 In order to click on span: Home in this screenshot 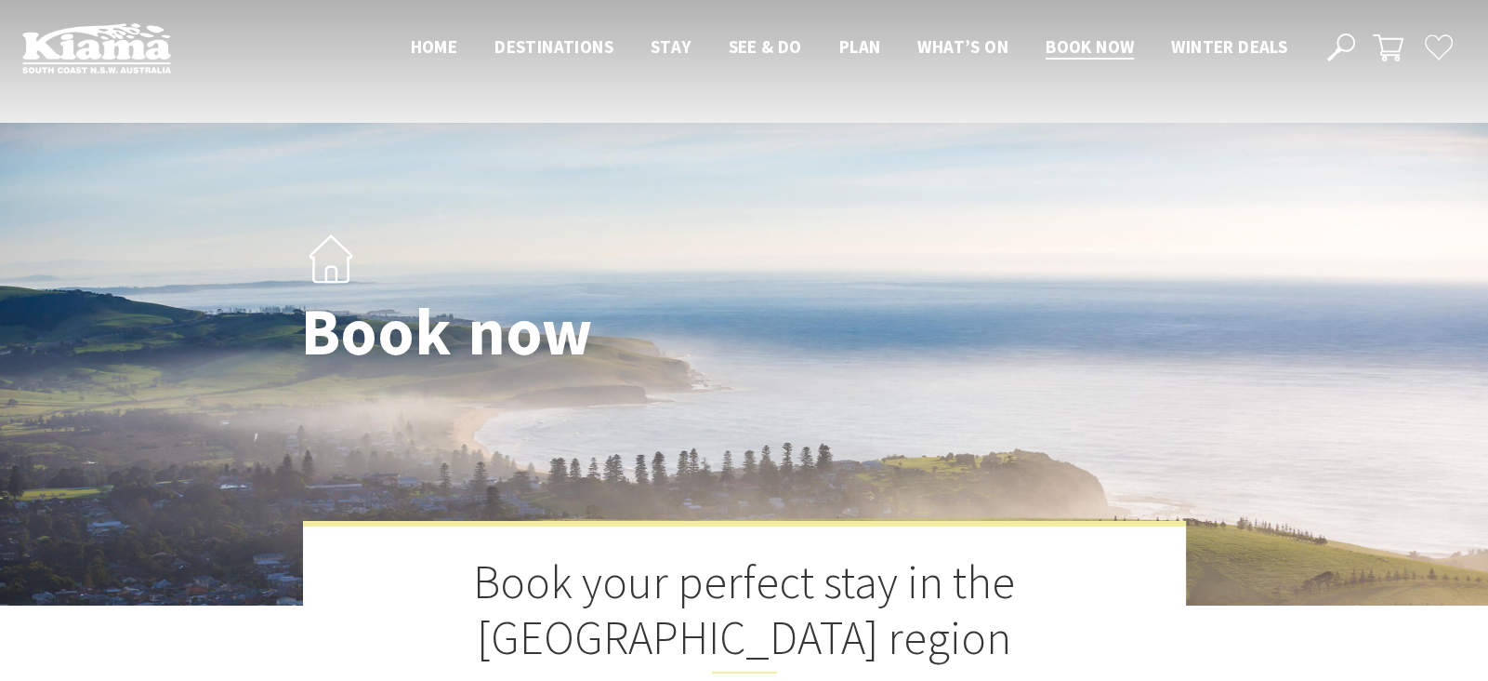, I will do `click(434, 46)`.